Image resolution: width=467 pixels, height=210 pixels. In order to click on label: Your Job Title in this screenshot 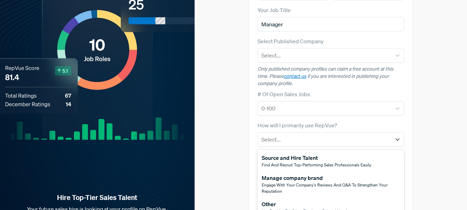, I will do `click(274, 10)`.